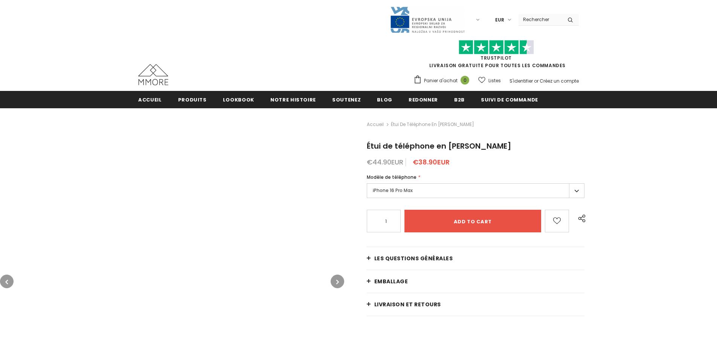  Describe the element at coordinates (500, 20) in the screenshot. I see `span: EUR` at that location.